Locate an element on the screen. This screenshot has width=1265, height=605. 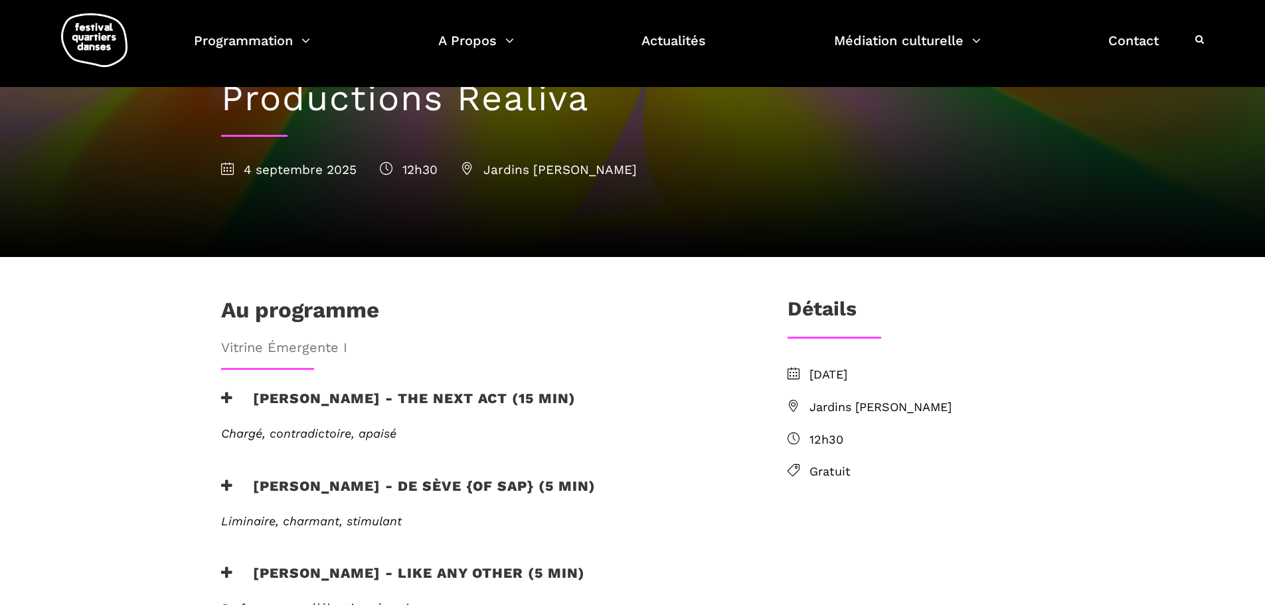
a: Actualités is located at coordinates (673, 48).